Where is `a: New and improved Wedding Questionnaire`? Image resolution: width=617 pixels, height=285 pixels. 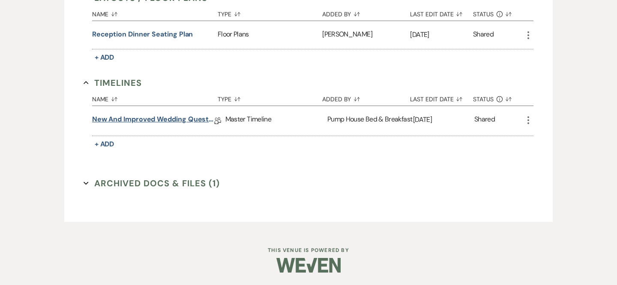
a: New and improved Wedding Questionnaire is located at coordinates (153, 120).